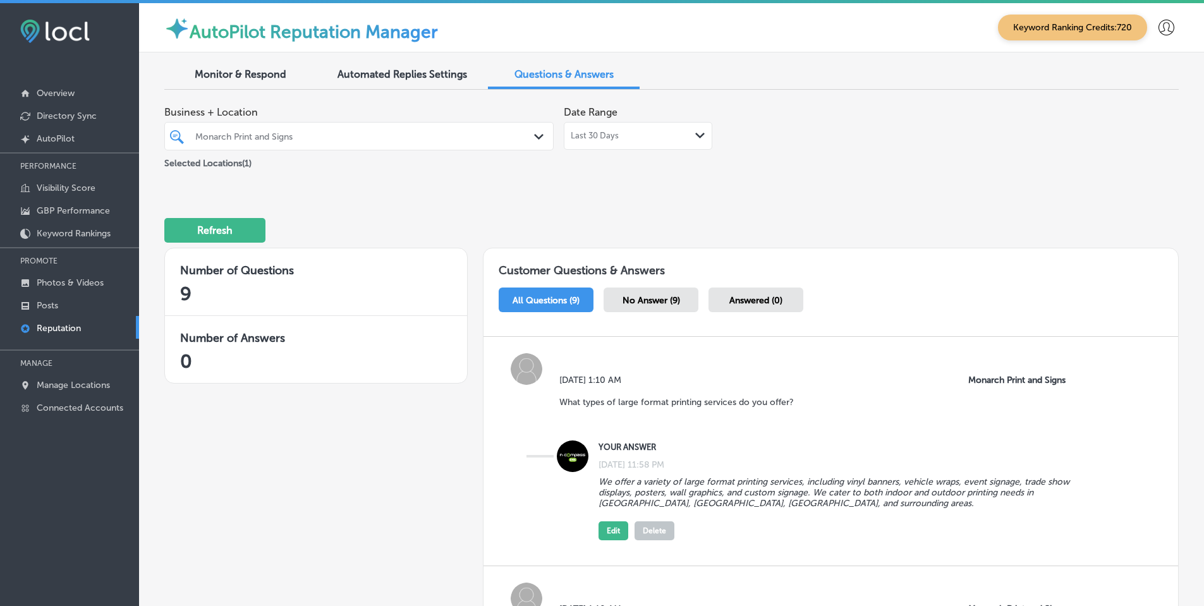 Image resolution: width=1204 pixels, height=606 pixels. I want to click on p: Directory Sync, so click(66, 116).